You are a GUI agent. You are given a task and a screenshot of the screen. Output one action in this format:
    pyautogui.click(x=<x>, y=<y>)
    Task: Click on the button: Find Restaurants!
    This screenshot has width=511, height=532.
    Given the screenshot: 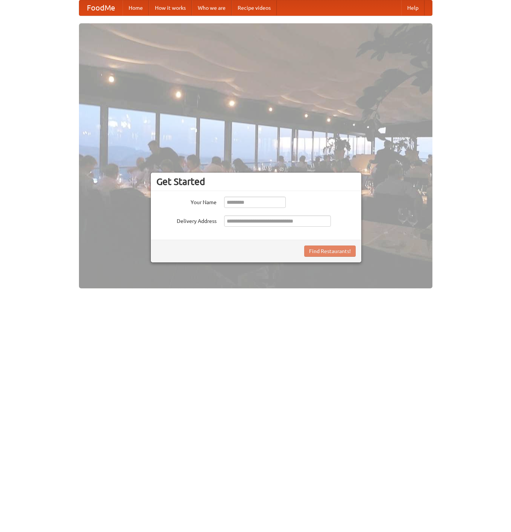 What is the action you would take?
    pyautogui.click(x=330, y=251)
    